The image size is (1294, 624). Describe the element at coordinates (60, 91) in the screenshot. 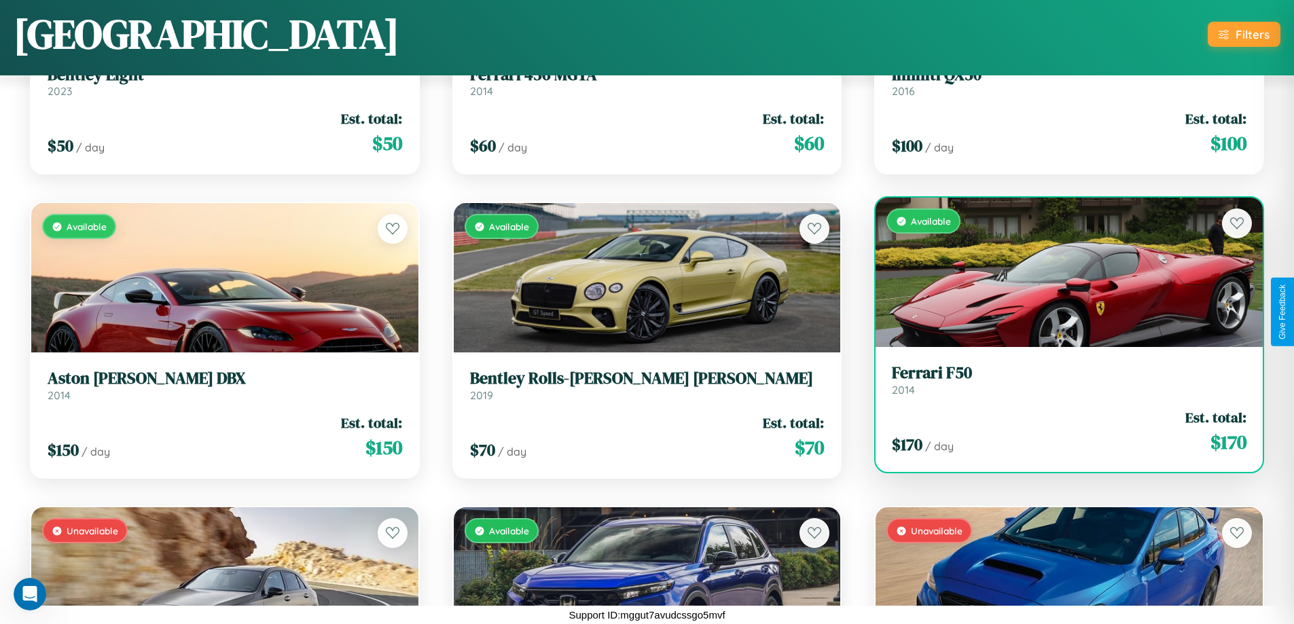

I see `span: 2023` at that location.